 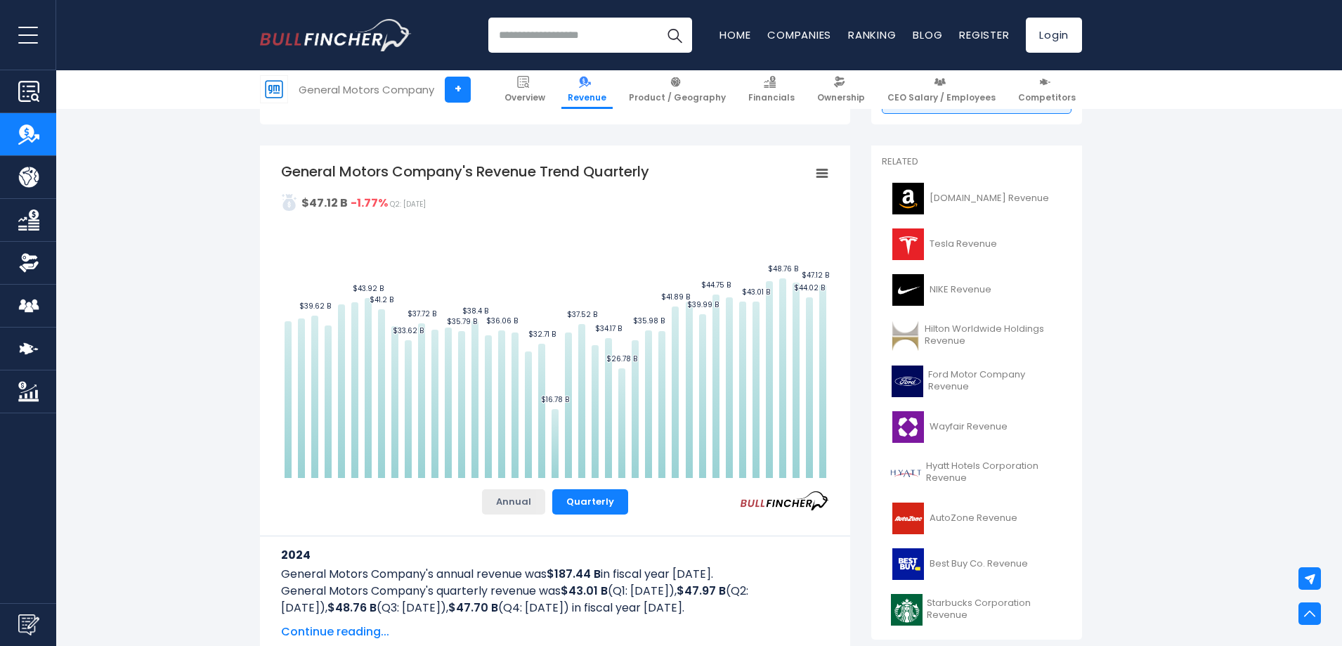 I want to click on b: $48.76 B, so click(x=352, y=607).